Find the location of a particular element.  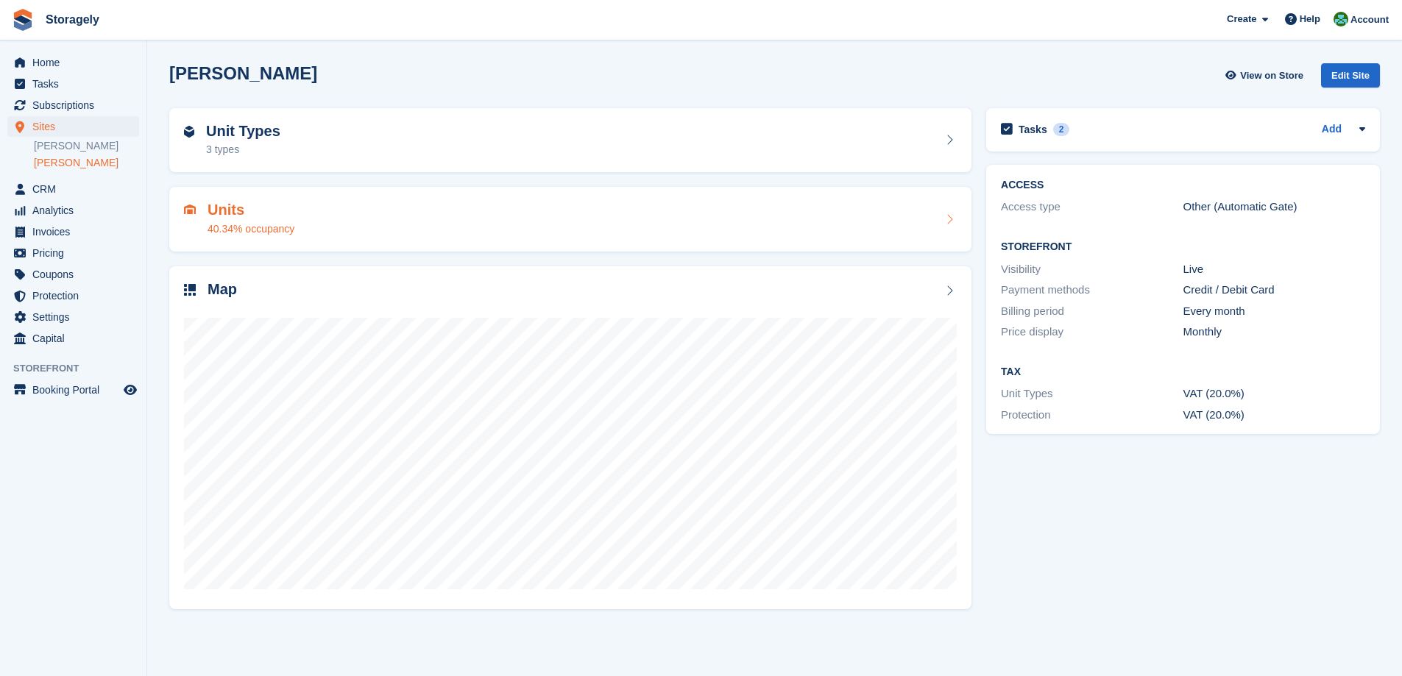

div: Other (Automatic Gate) is located at coordinates (1273, 207).